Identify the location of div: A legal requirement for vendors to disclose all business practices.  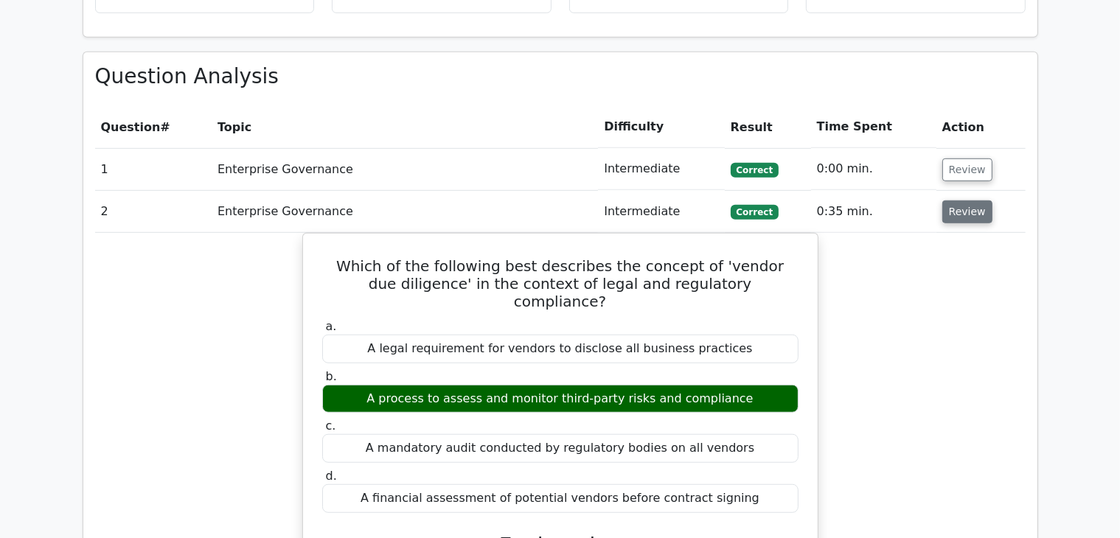
(560, 349).